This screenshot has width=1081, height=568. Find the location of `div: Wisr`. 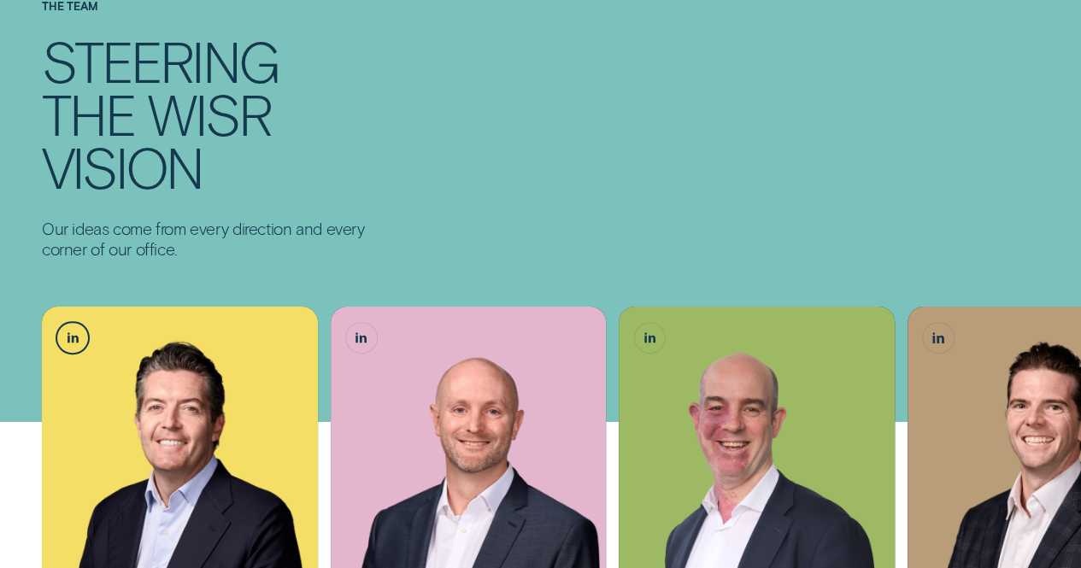

div: Wisr is located at coordinates (209, 114).